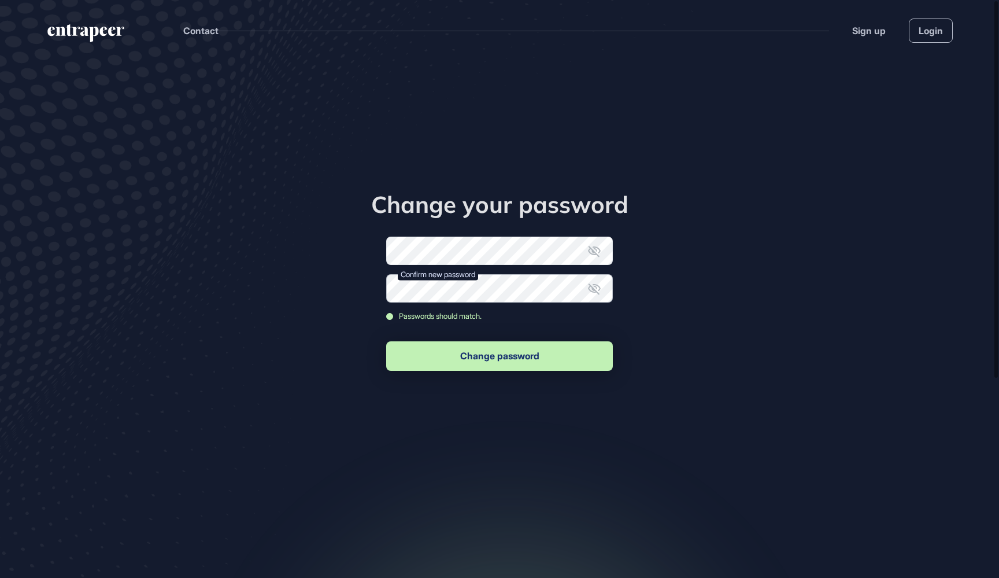  Describe the element at coordinates (443, 316) in the screenshot. I see `div: Passwords should match.` at that location.